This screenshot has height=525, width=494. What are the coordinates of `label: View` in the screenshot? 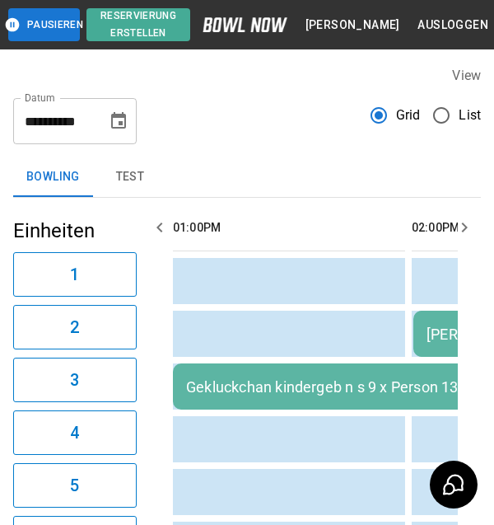 It's located at (466, 75).